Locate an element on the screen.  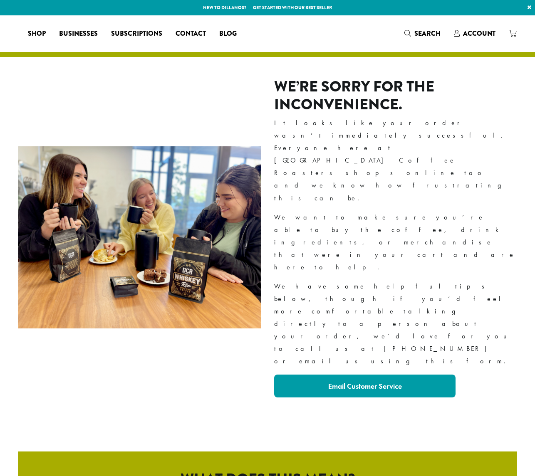
a: Search is located at coordinates (422, 33).